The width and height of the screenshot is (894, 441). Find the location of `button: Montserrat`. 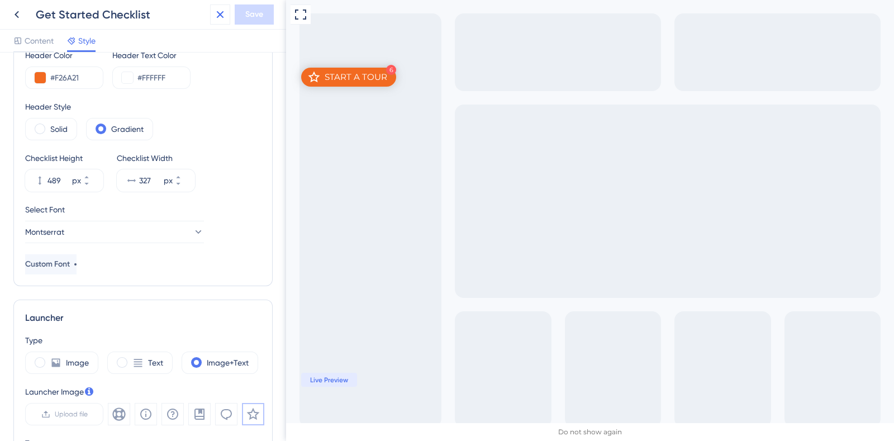

button: Montserrat is located at coordinates (115, 232).